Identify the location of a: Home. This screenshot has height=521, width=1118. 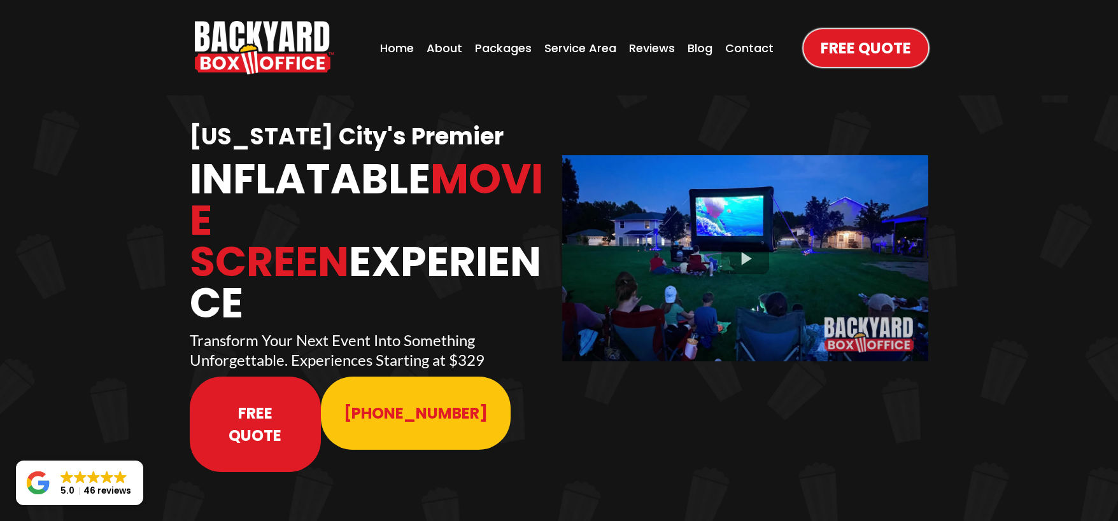
(397, 48).